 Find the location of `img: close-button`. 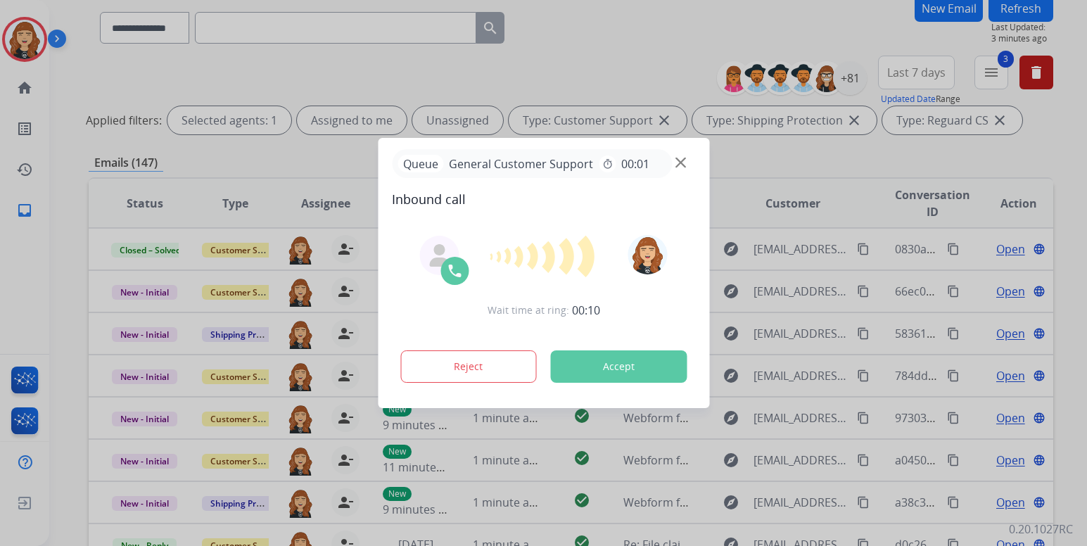

img: close-button is located at coordinates (681, 163).